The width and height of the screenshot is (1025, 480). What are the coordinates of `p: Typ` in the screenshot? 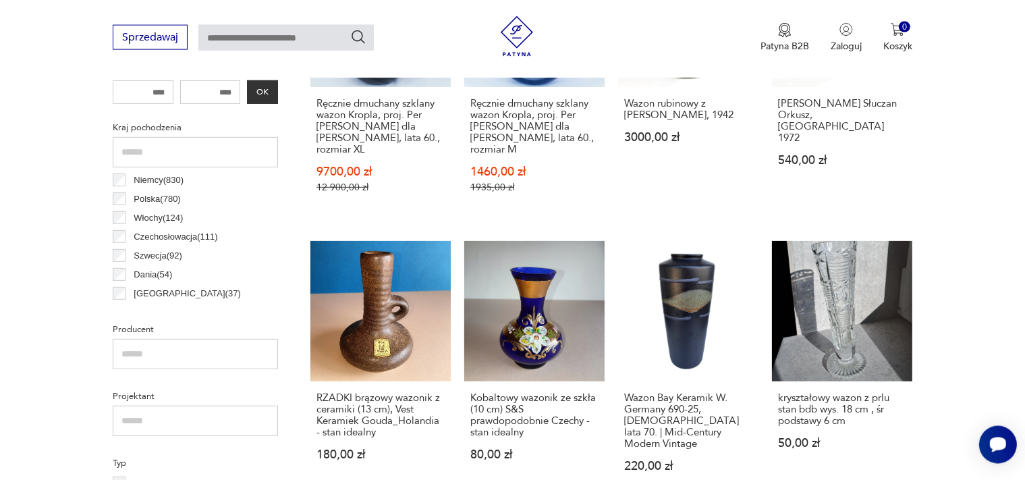 It's located at (195, 463).